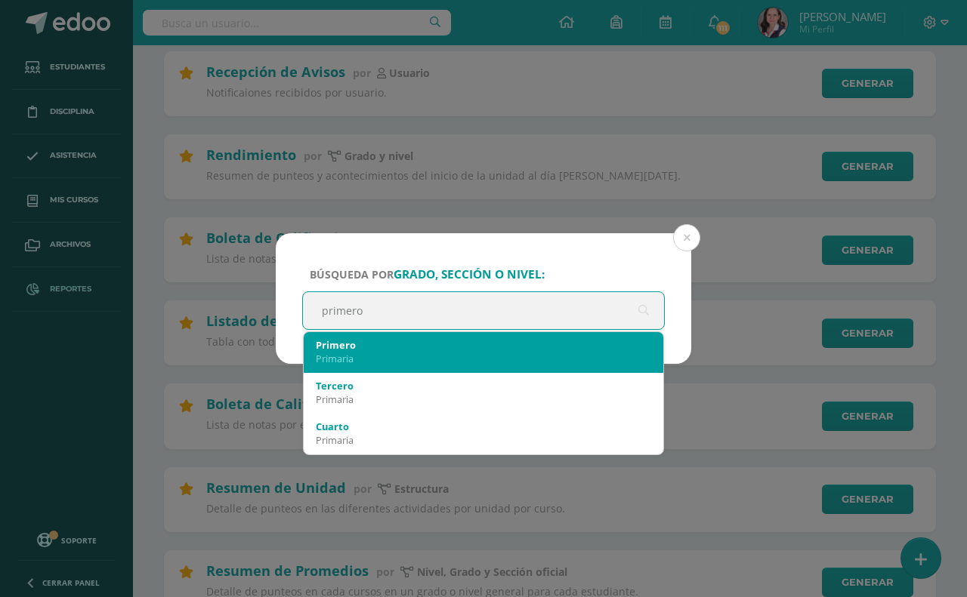  I want to click on div: Cuarto, so click(483, 427).